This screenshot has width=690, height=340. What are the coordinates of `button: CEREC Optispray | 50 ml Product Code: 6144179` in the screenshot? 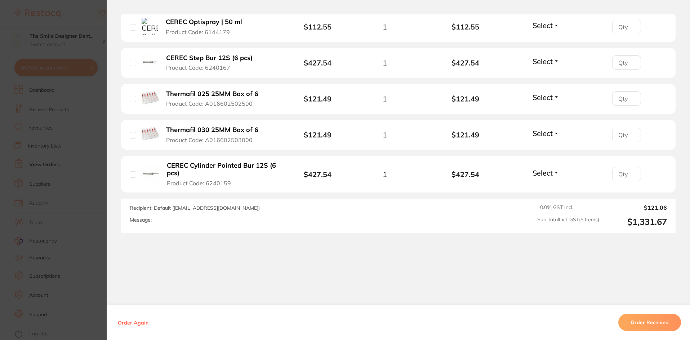 It's located at (207, 27).